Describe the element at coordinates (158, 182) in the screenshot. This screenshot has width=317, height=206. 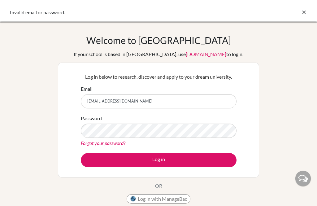
I see `p: OR` at that location.